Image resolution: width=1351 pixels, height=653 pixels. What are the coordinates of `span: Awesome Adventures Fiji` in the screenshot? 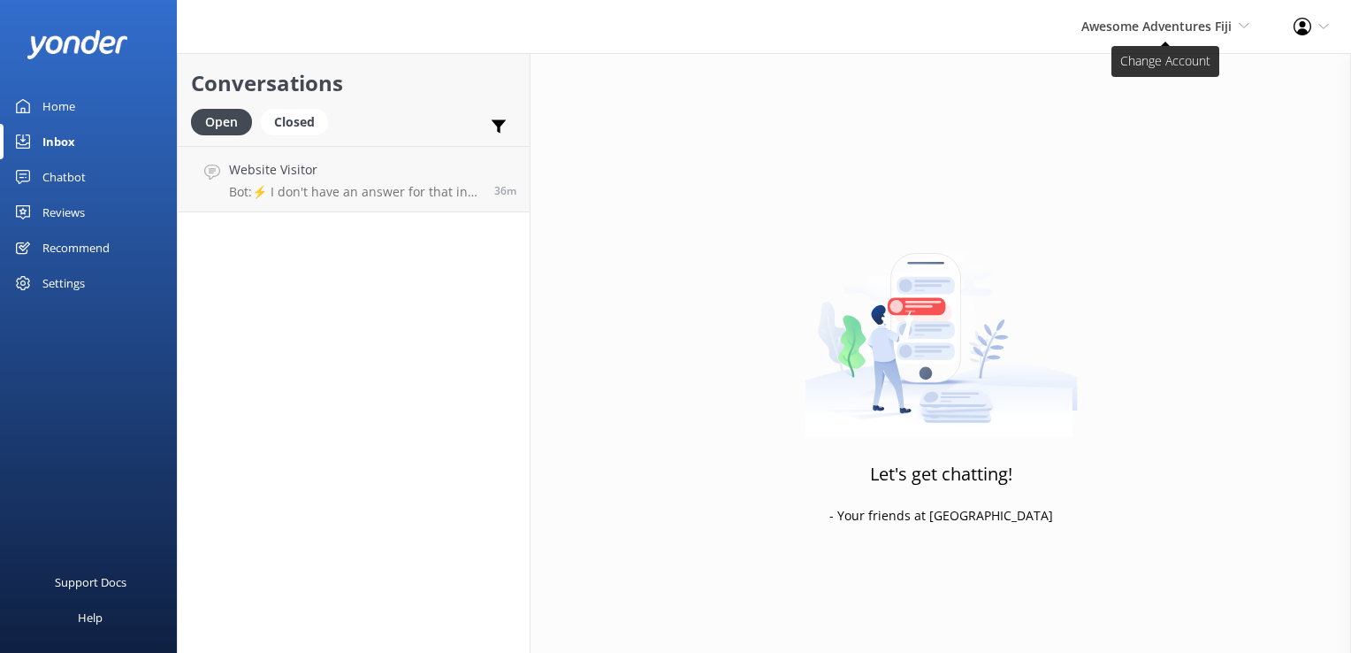 It's located at (1157, 26).